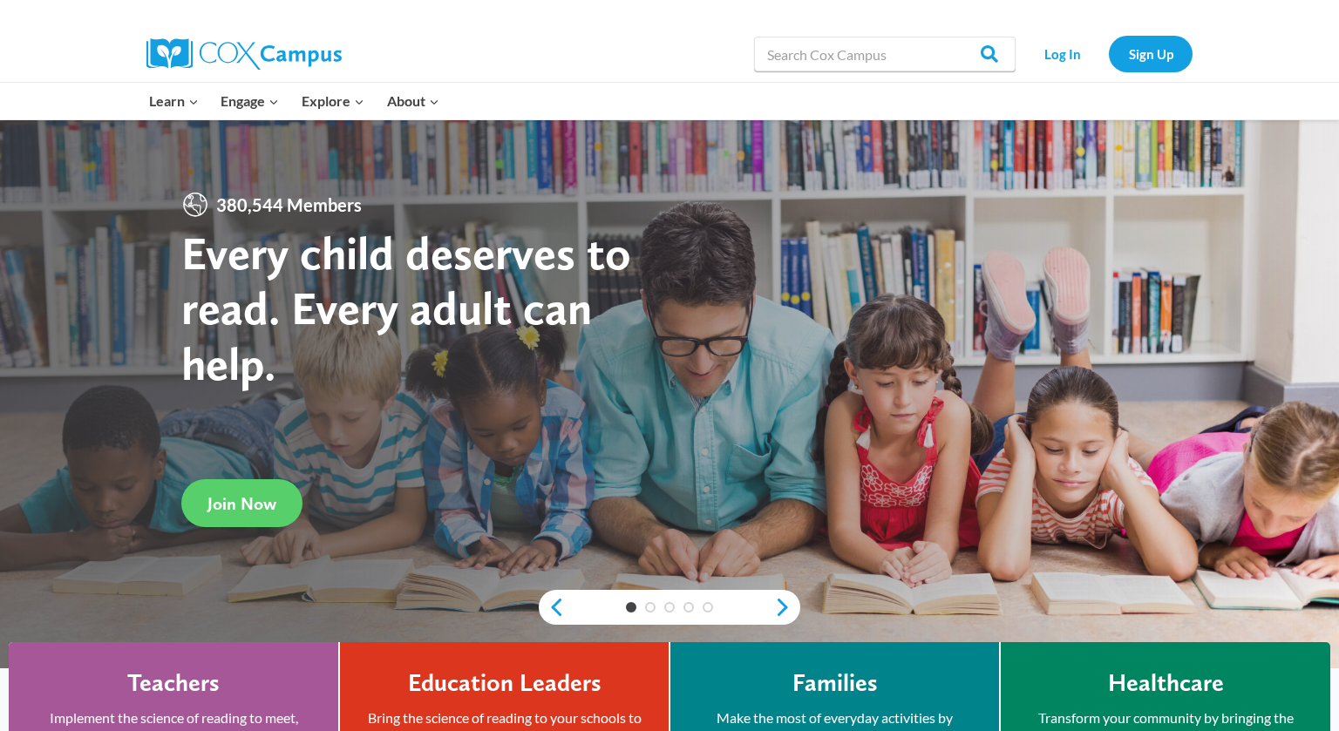 The width and height of the screenshot is (1339, 731). Describe the element at coordinates (835, 683) in the screenshot. I see `h4: Families` at that location.